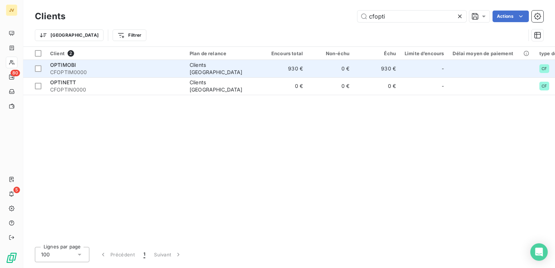 This screenshot has height=268, width=555. Describe the element at coordinates (424, 53) in the screenshot. I see `div: Limite d’encours` at that location.